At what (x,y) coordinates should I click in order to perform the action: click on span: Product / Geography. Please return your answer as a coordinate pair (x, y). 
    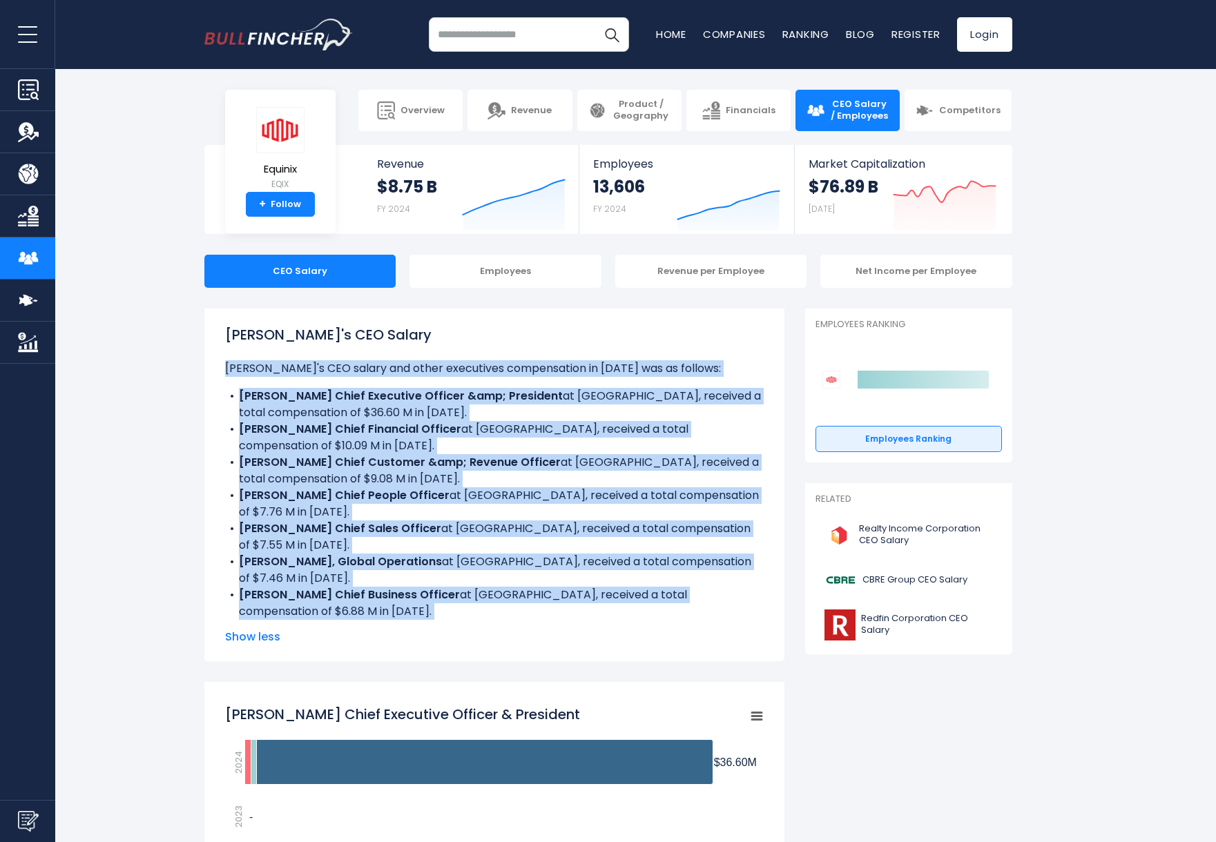
    Looking at the image, I should click on (641, 110).